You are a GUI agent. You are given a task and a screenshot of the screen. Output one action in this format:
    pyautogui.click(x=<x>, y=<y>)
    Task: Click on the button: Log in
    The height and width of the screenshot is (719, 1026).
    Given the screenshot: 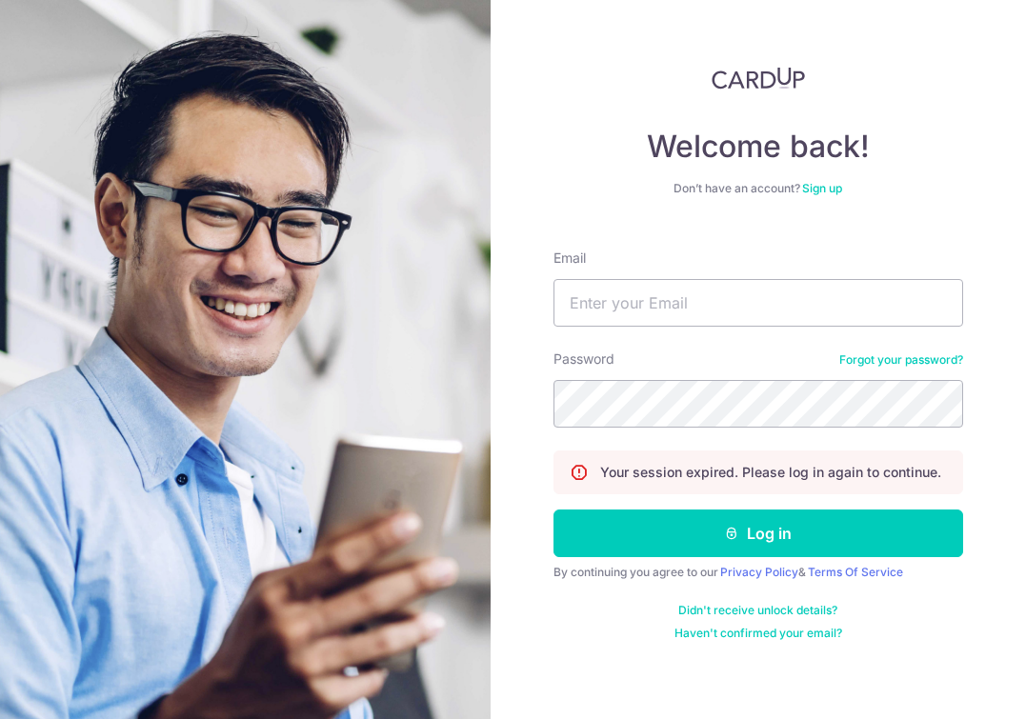 What is the action you would take?
    pyautogui.click(x=759, y=534)
    